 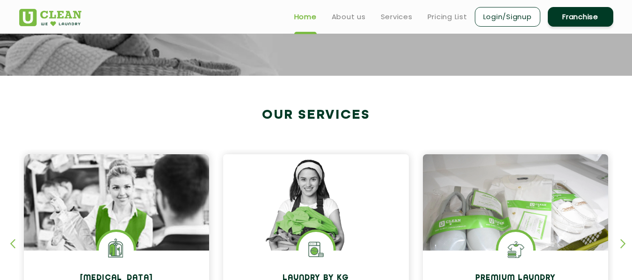 What do you see at coordinates (116, 249) in the screenshot?
I see `img: Laundry Services near me` at bounding box center [116, 249].